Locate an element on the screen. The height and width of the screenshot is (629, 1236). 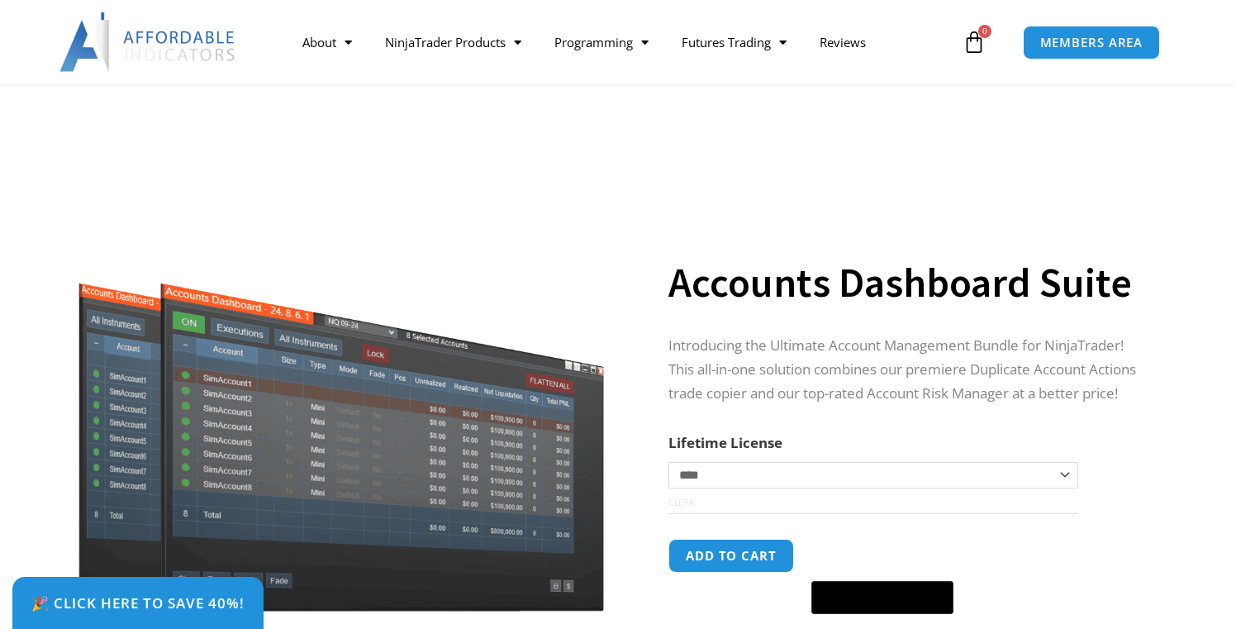
a: Programming is located at coordinates (602, 42).